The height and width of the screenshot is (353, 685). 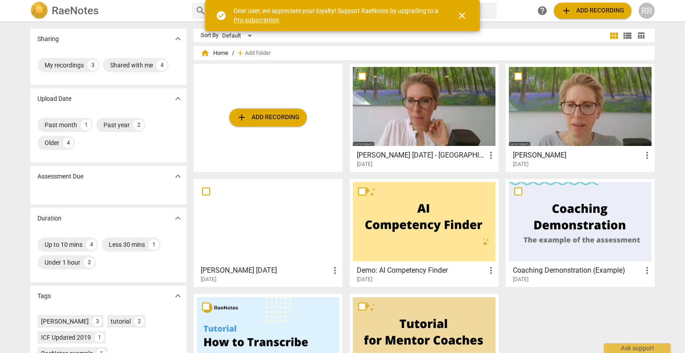 What do you see at coordinates (542, 11) in the screenshot?
I see `span: help` at bounding box center [542, 11].